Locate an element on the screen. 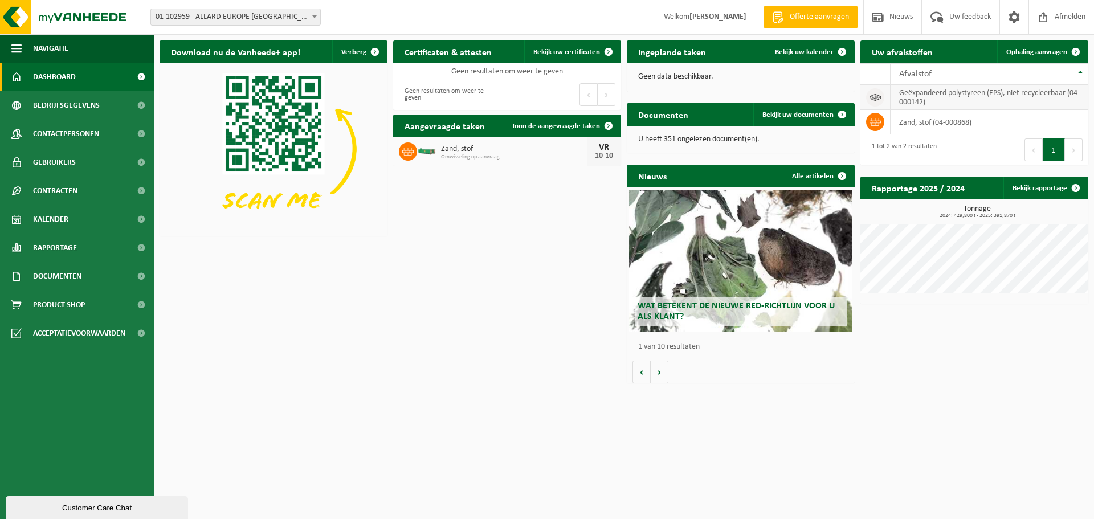 Image resolution: width=1094 pixels, height=519 pixels. span: Ophaling aanvragen is located at coordinates (1036, 52).